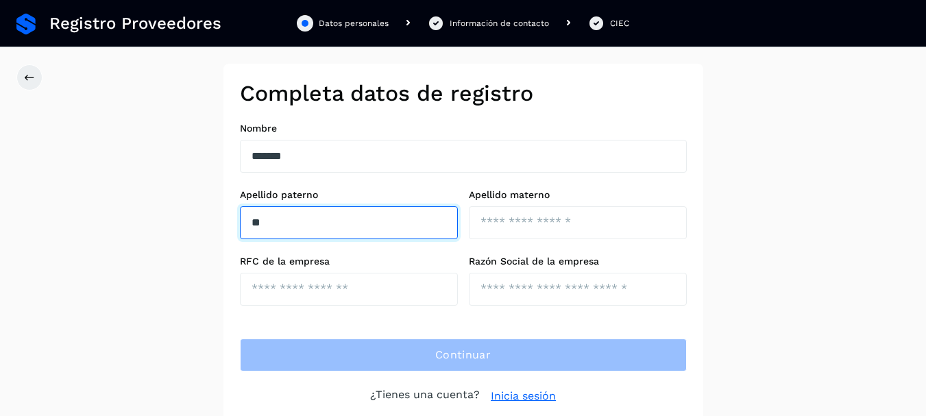 This screenshot has height=416, width=926. I want to click on p: ¿Tienes una cuenta?, so click(425, 396).